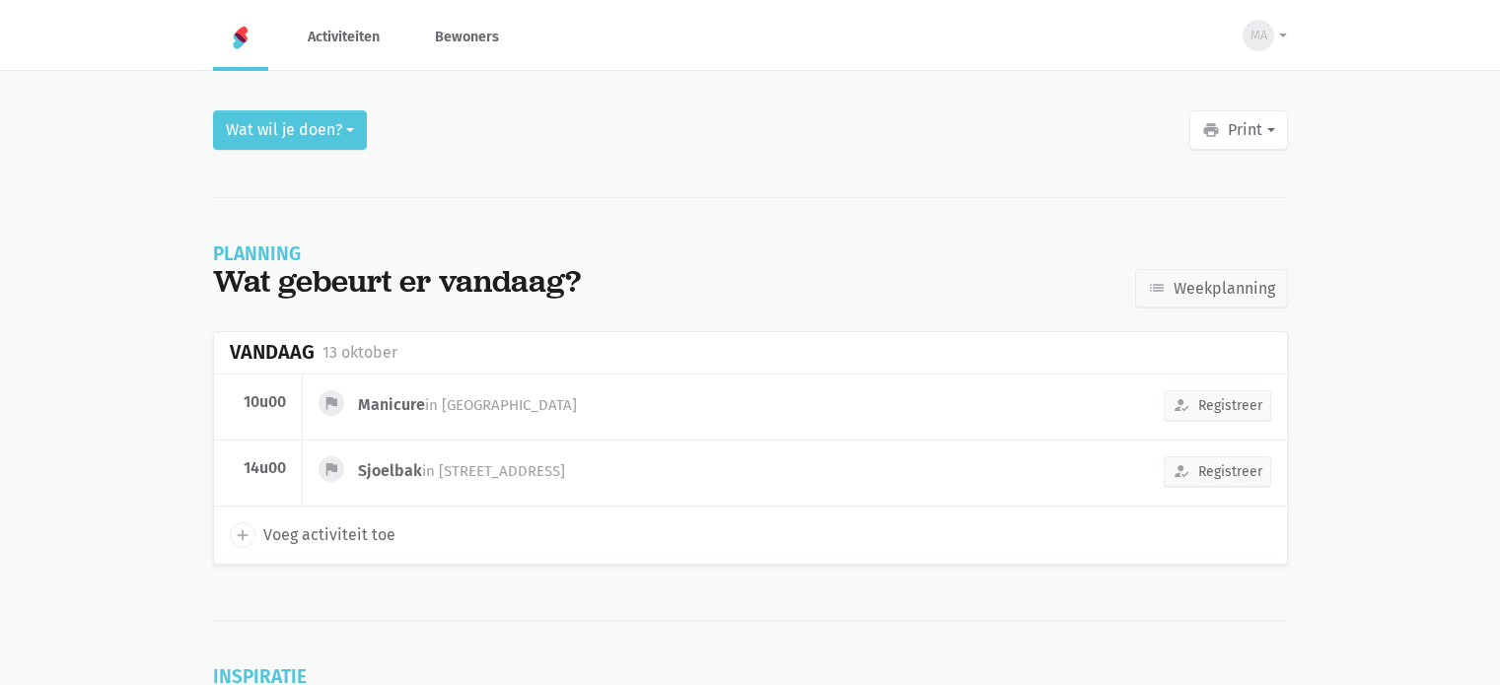  I want to click on a: add Voeg activiteit toe, so click(313, 535).